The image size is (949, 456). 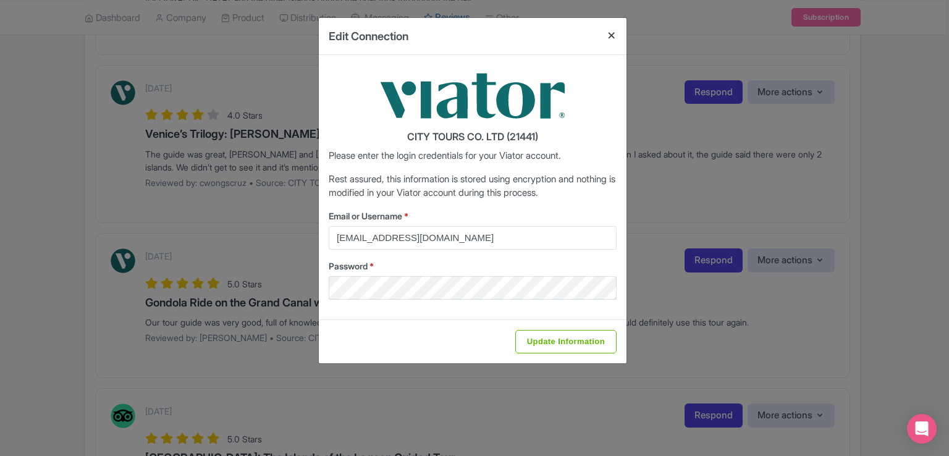 What do you see at coordinates (348, 266) in the screenshot?
I see `span: Password` at bounding box center [348, 266].